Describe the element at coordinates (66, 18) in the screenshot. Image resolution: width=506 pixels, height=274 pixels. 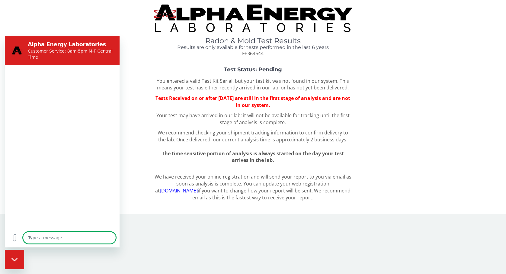
I see `p: Customer Service: 8am-5pm M-F Central Time` at that location.